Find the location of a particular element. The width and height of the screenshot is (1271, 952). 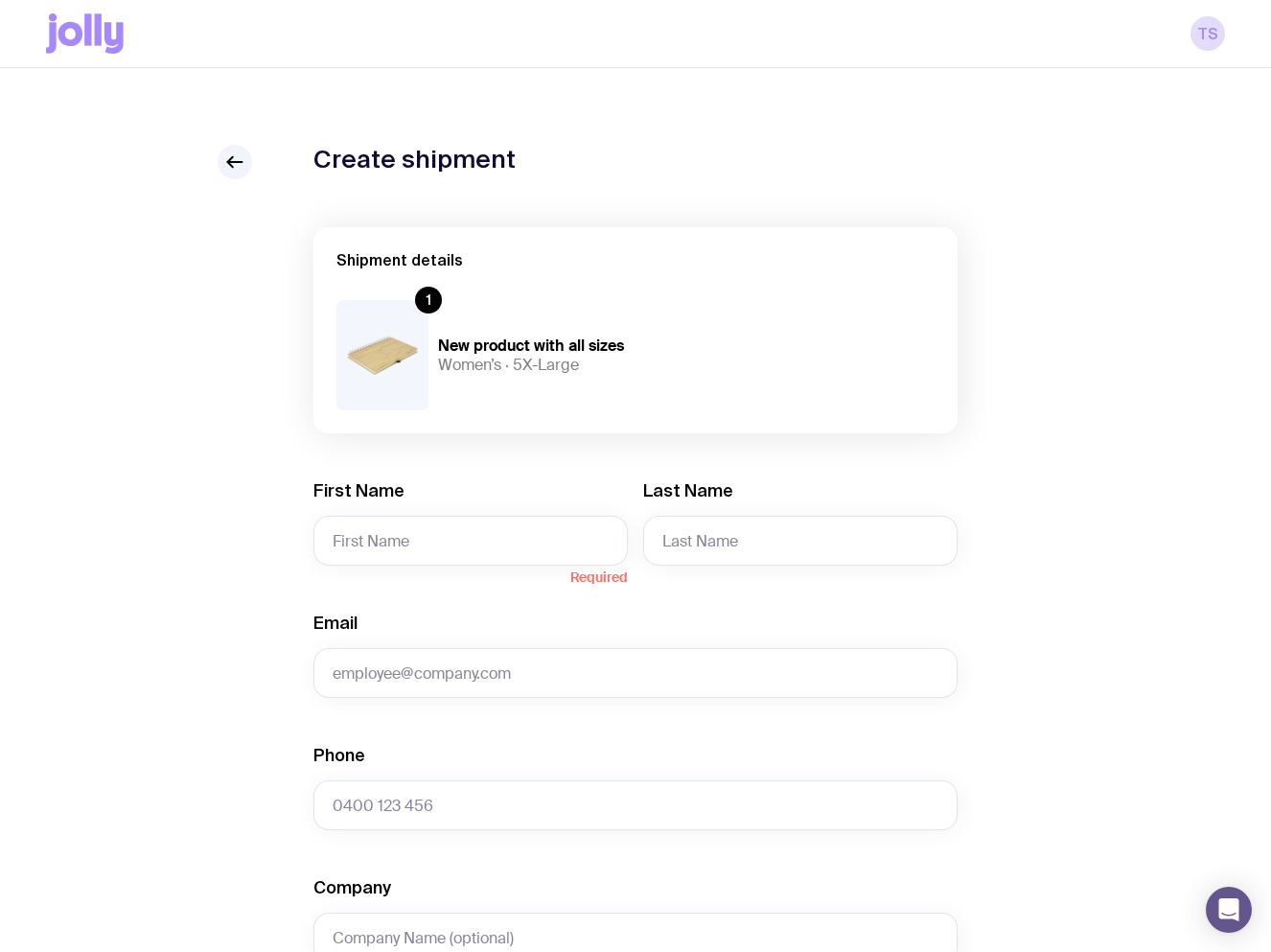

a: TS is located at coordinates (1207, 34).